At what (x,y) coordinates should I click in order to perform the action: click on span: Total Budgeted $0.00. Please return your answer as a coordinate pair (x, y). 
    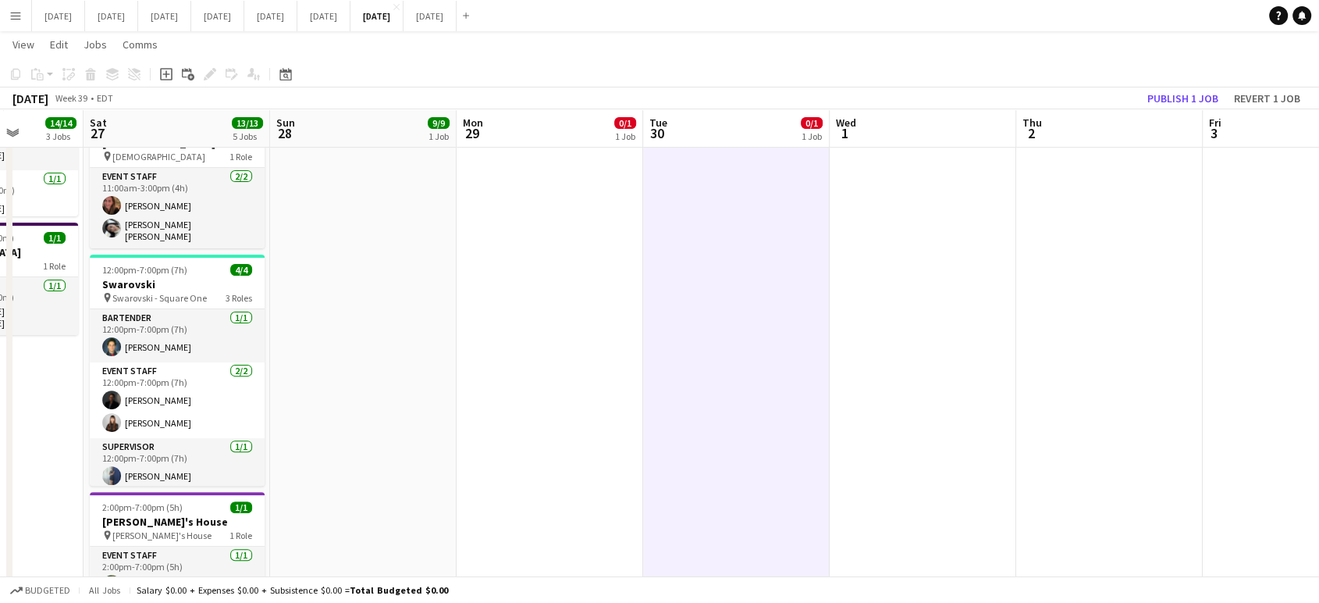
    Looking at the image, I should click on (399, 589).